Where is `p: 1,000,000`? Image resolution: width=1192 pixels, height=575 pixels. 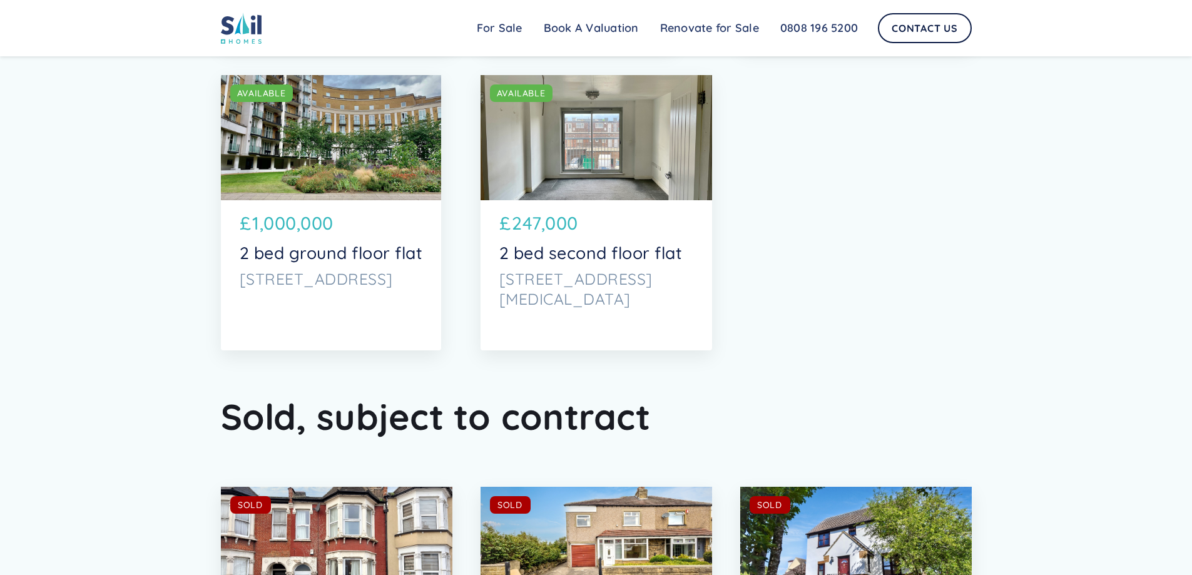
p: 1,000,000 is located at coordinates (293, 223).